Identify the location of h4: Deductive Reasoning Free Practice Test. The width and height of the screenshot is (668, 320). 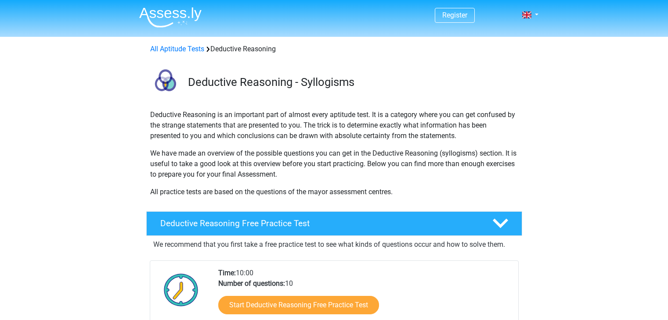
(319, 223).